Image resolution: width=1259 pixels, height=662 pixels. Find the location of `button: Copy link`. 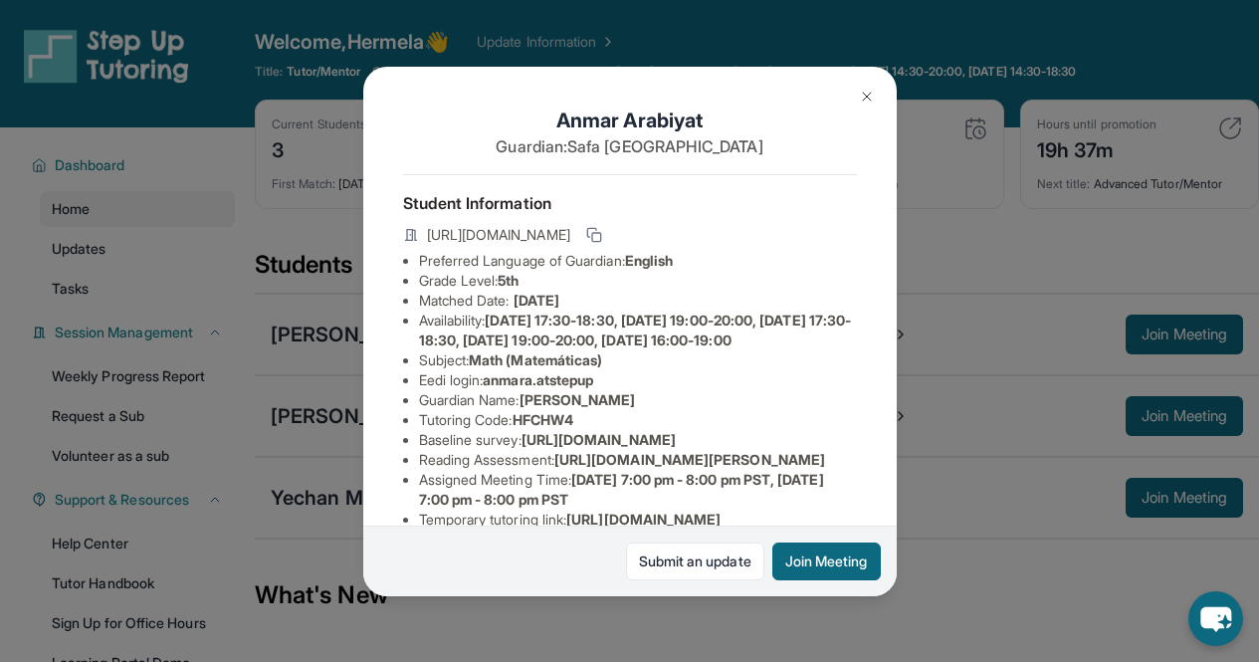

button: Copy link is located at coordinates (594, 235).